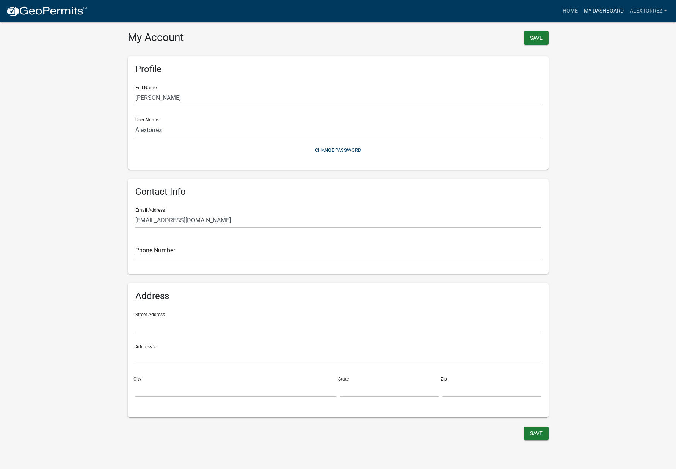 The image size is (676, 469). Describe the element at coordinates (338, 296) in the screenshot. I see `h6: Address` at that location.